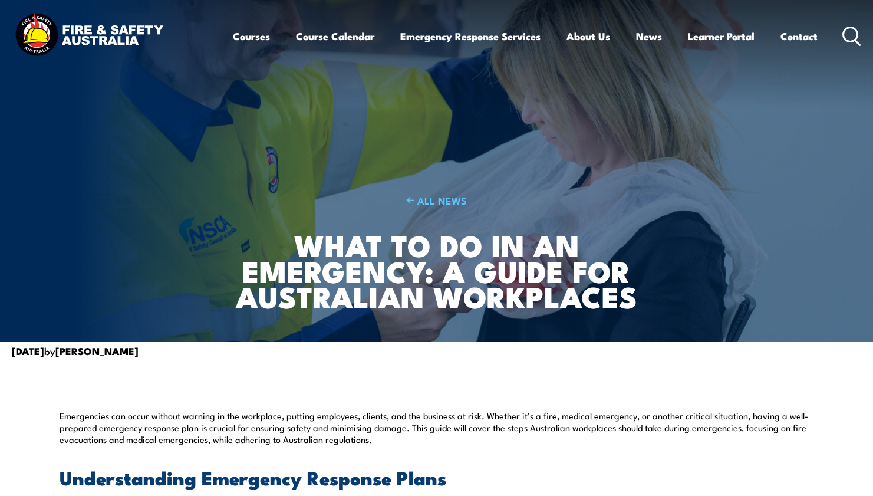  I want to click on a: News, so click(649, 36).